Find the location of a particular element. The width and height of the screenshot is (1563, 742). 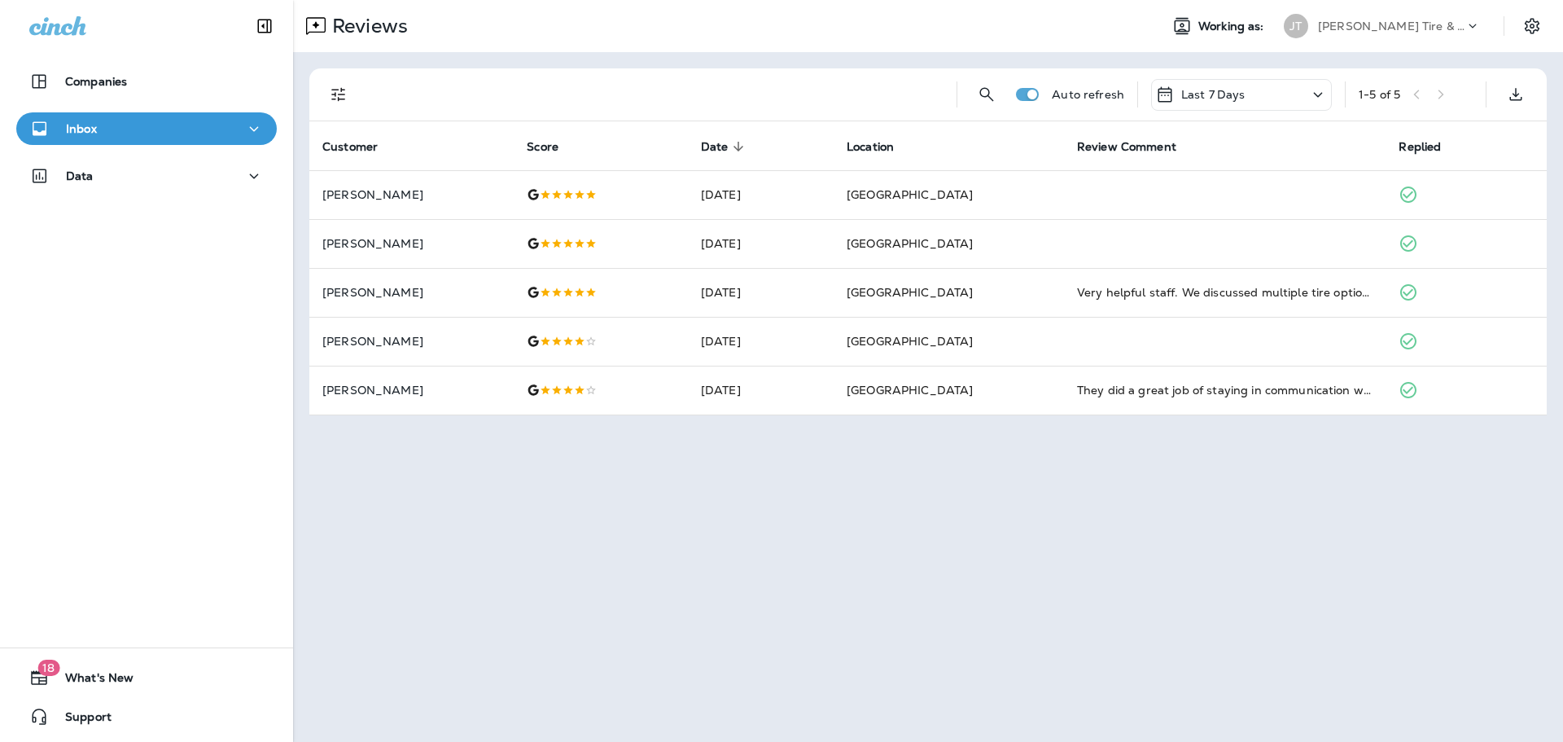

div: Very helpful staff. We discussed multiple tire options before settling on the one I bought. No pr... is located at coordinates (1226, 292).